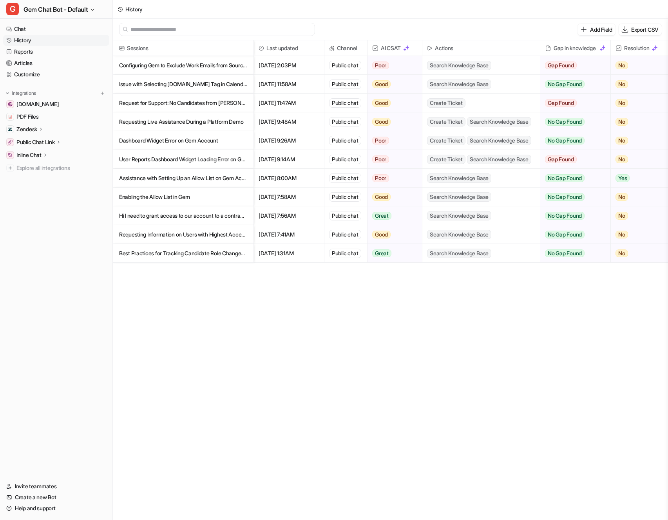 The width and height of the screenshot is (668, 520). What do you see at coordinates (27, 129) in the screenshot?
I see `p: Zendesk` at bounding box center [27, 129].